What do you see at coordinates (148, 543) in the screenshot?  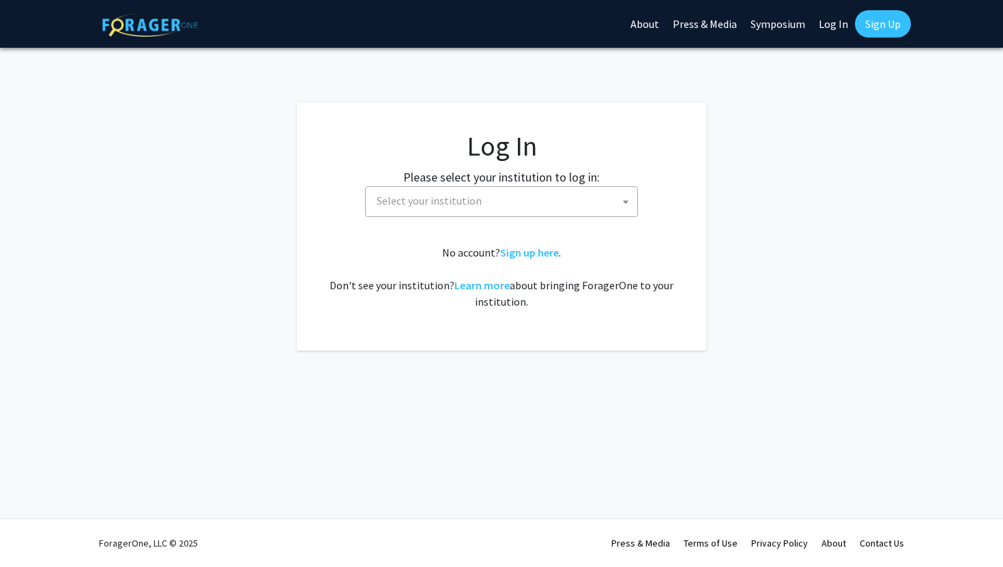 I see `div: ForagerOne, LLC © 2025` at bounding box center [148, 543].